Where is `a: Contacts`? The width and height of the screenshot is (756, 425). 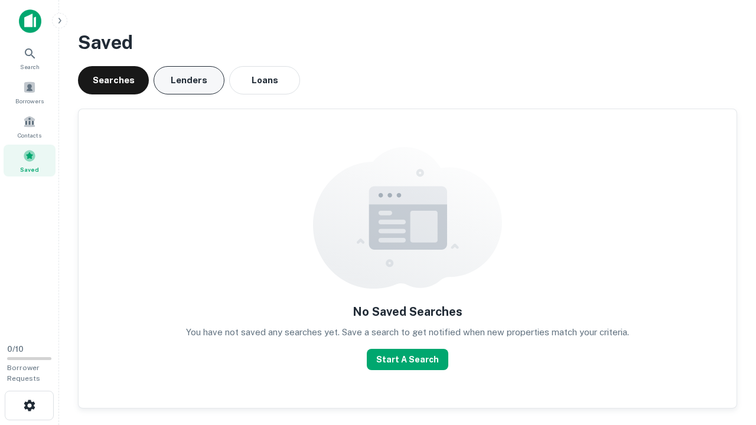 a: Contacts is located at coordinates (30, 126).